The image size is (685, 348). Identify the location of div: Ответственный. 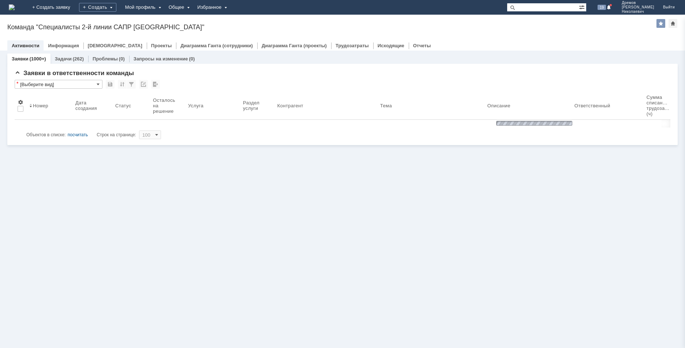
(593, 105).